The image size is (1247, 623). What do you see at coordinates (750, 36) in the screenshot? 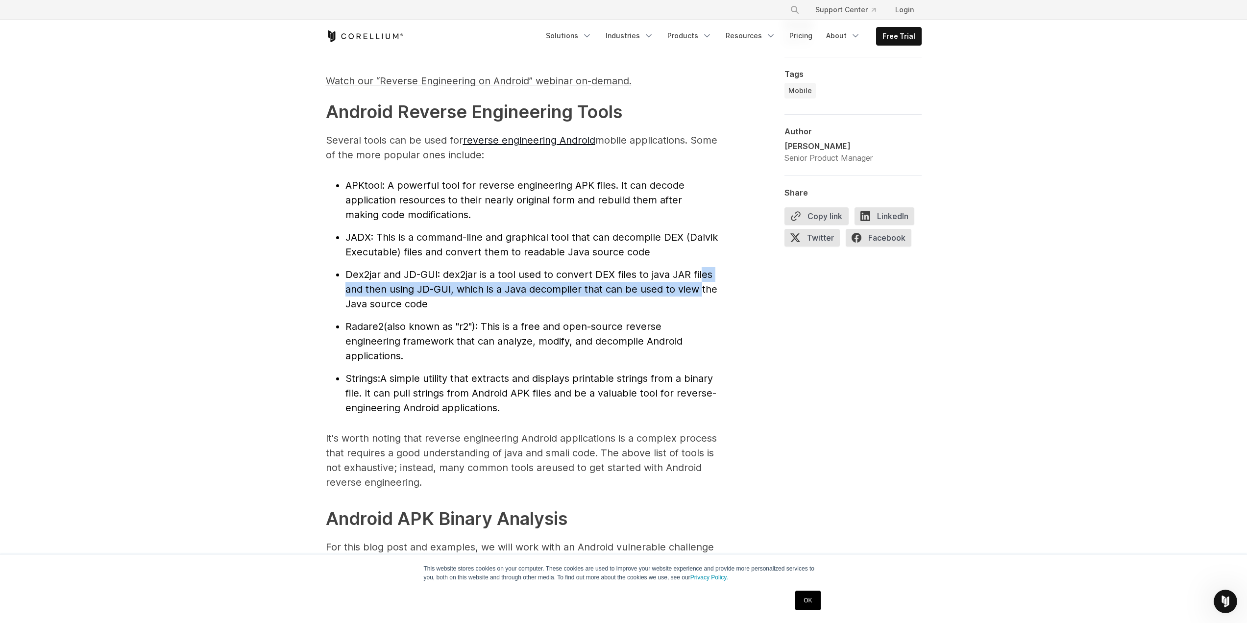
I see `a: Resources` at bounding box center [750, 36].